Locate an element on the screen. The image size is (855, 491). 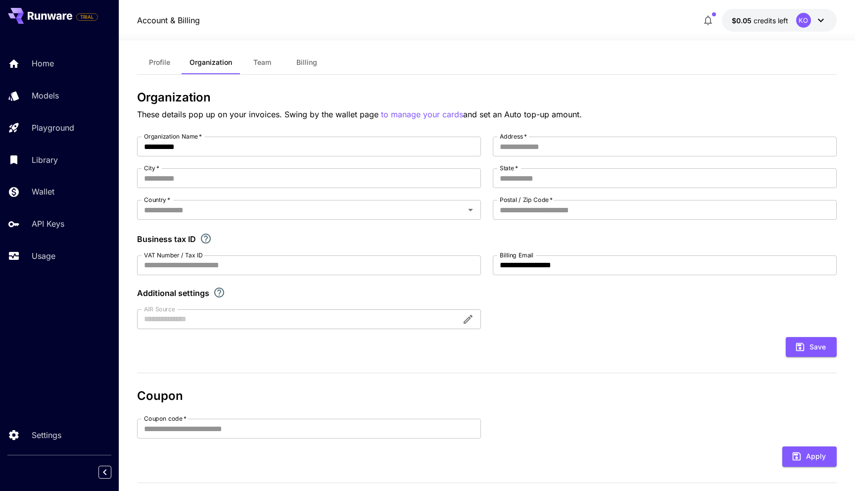
button: to manage your cards is located at coordinates (422, 114).